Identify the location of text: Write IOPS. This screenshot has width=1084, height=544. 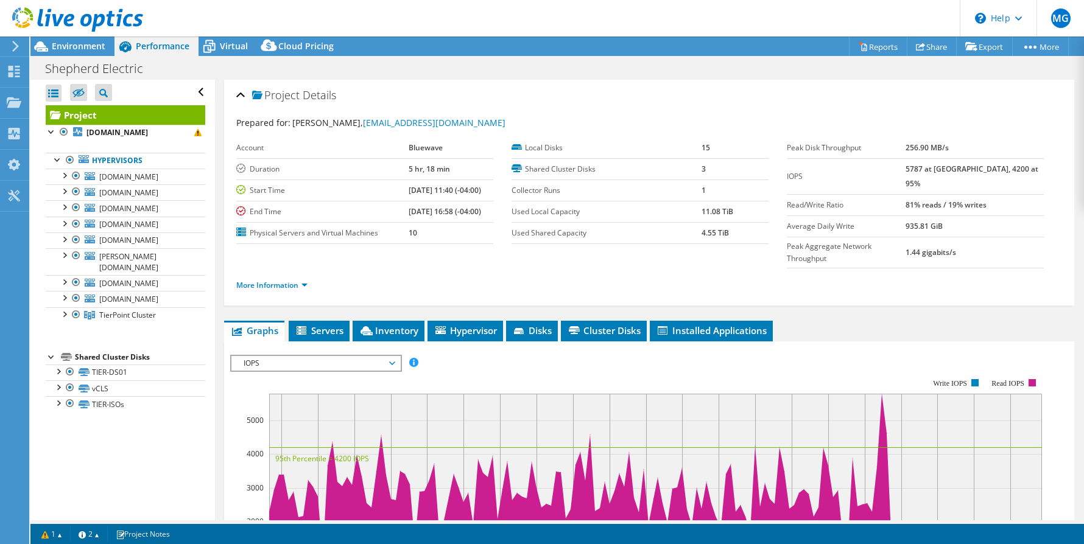
(950, 384).